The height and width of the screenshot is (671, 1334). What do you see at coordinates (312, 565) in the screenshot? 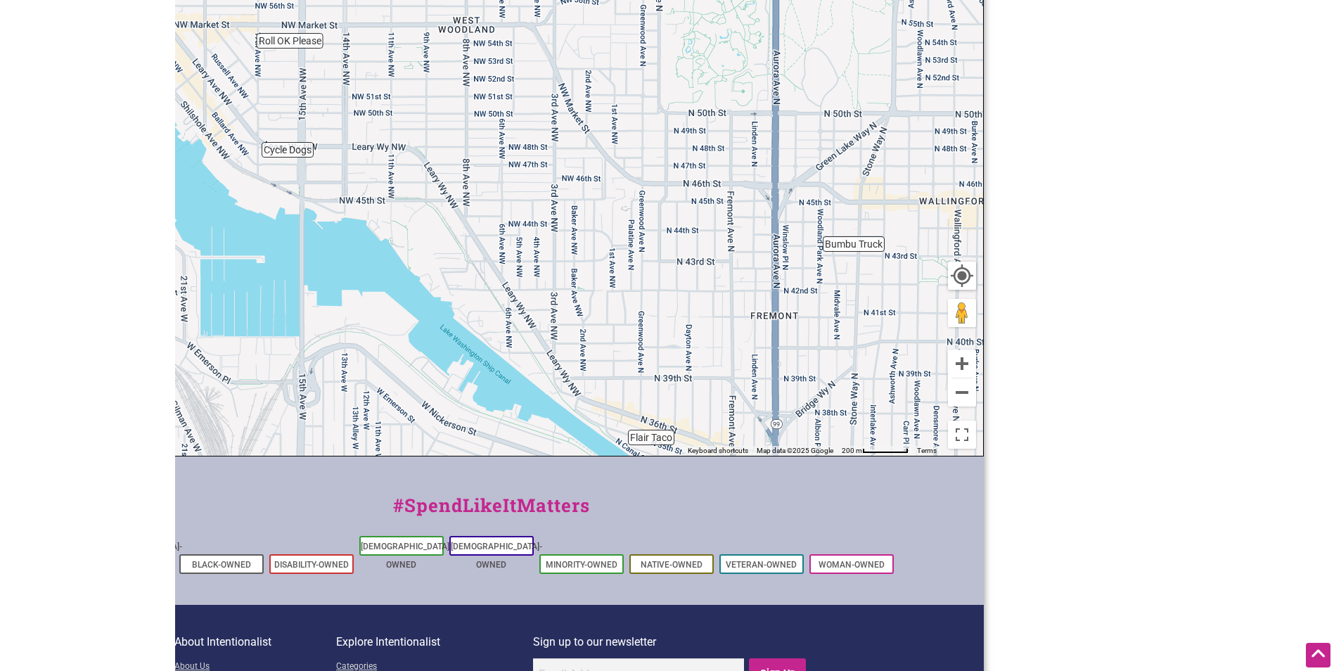
I see `a: Disability-Owned` at bounding box center [312, 565].